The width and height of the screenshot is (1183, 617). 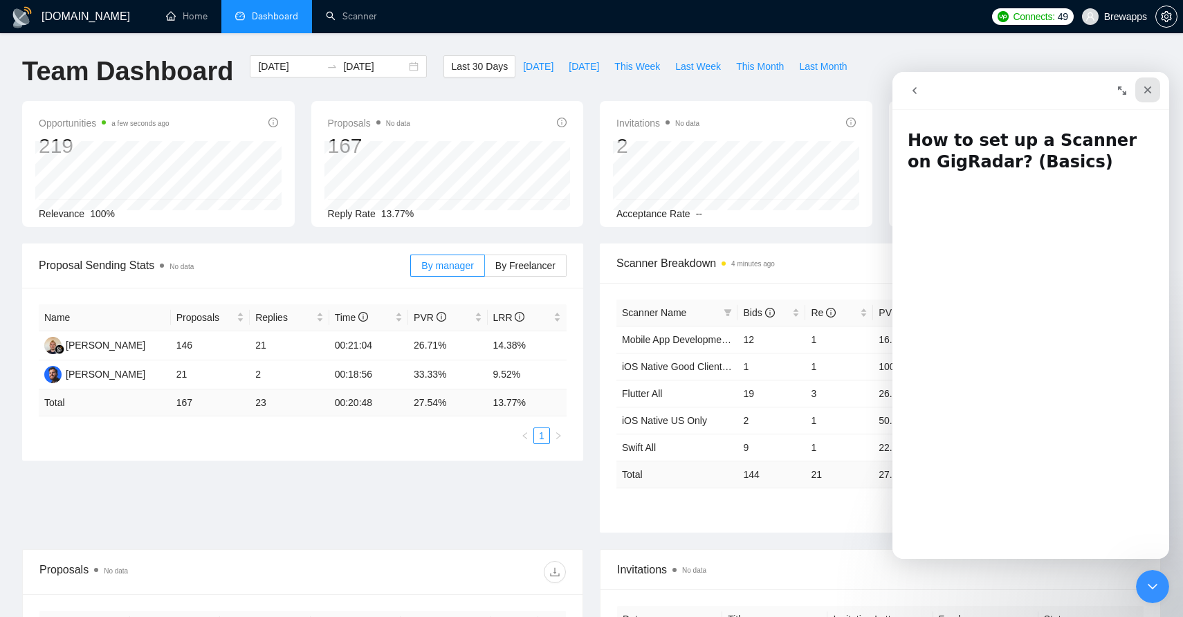 I want to click on li: Next Page, so click(x=558, y=436).